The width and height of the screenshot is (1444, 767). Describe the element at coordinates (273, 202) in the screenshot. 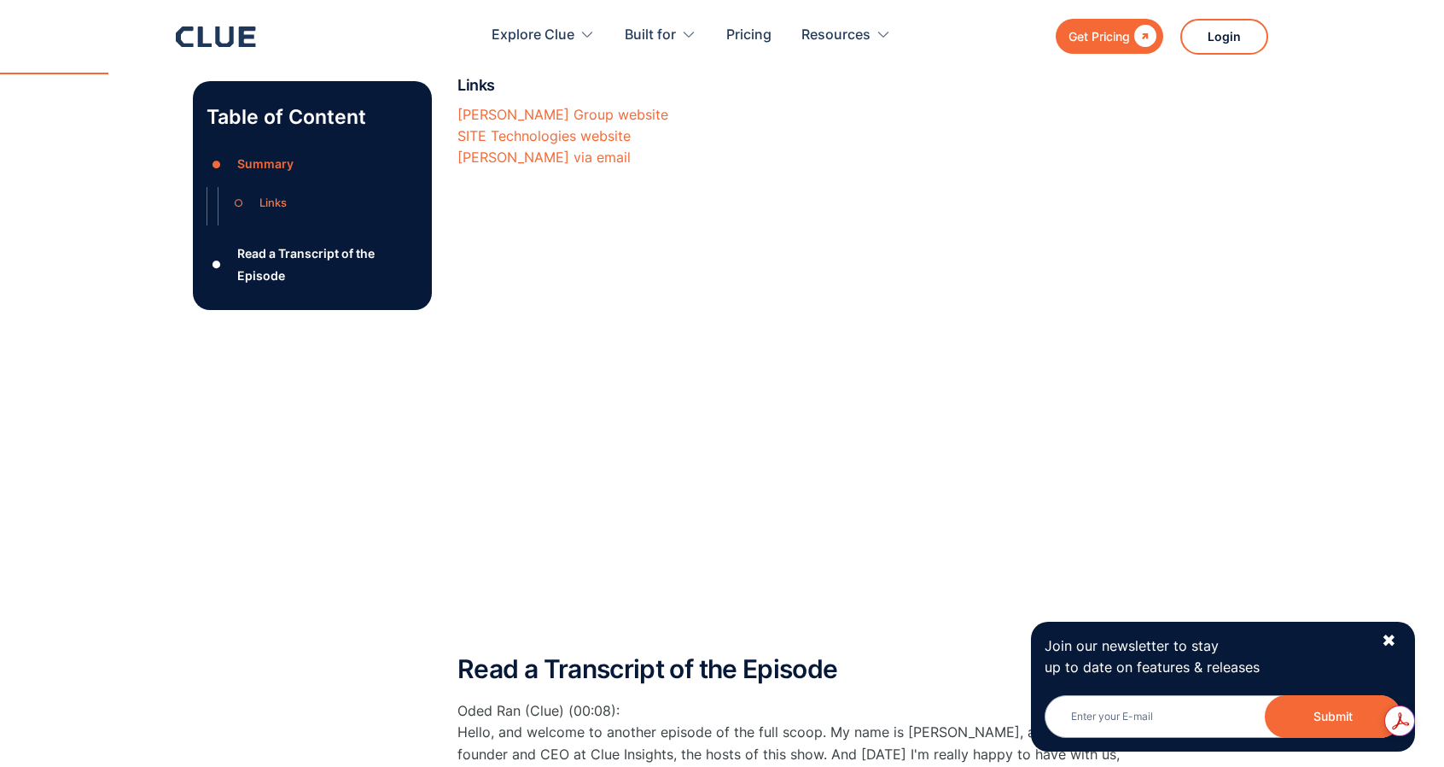

I see `div: Links` at that location.